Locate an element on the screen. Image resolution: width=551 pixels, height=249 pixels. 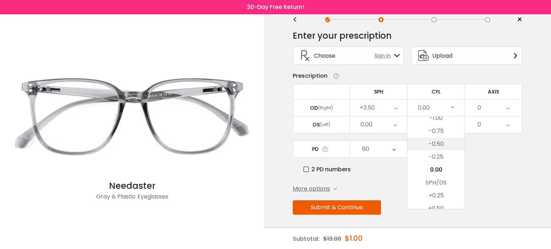
div: 60 is located at coordinates (366, 149).